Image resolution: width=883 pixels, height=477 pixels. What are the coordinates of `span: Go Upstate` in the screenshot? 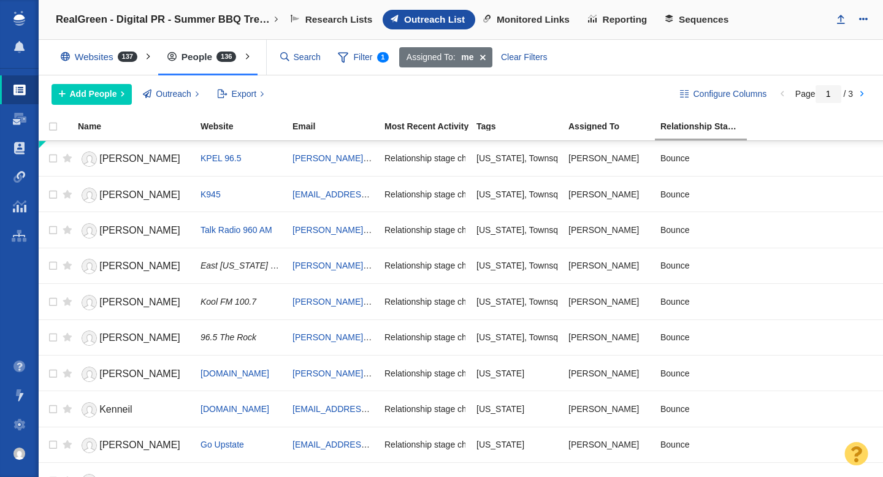 It's located at (222, 445).